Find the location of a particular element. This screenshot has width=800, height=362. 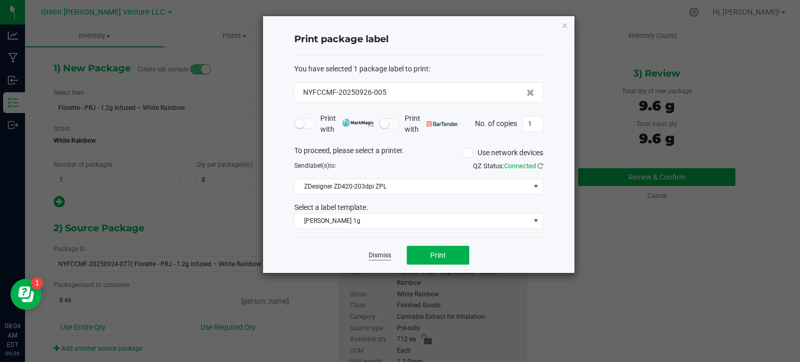

span: ZDesigner ZD420-203dpi ZPL is located at coordinates (412, 187).